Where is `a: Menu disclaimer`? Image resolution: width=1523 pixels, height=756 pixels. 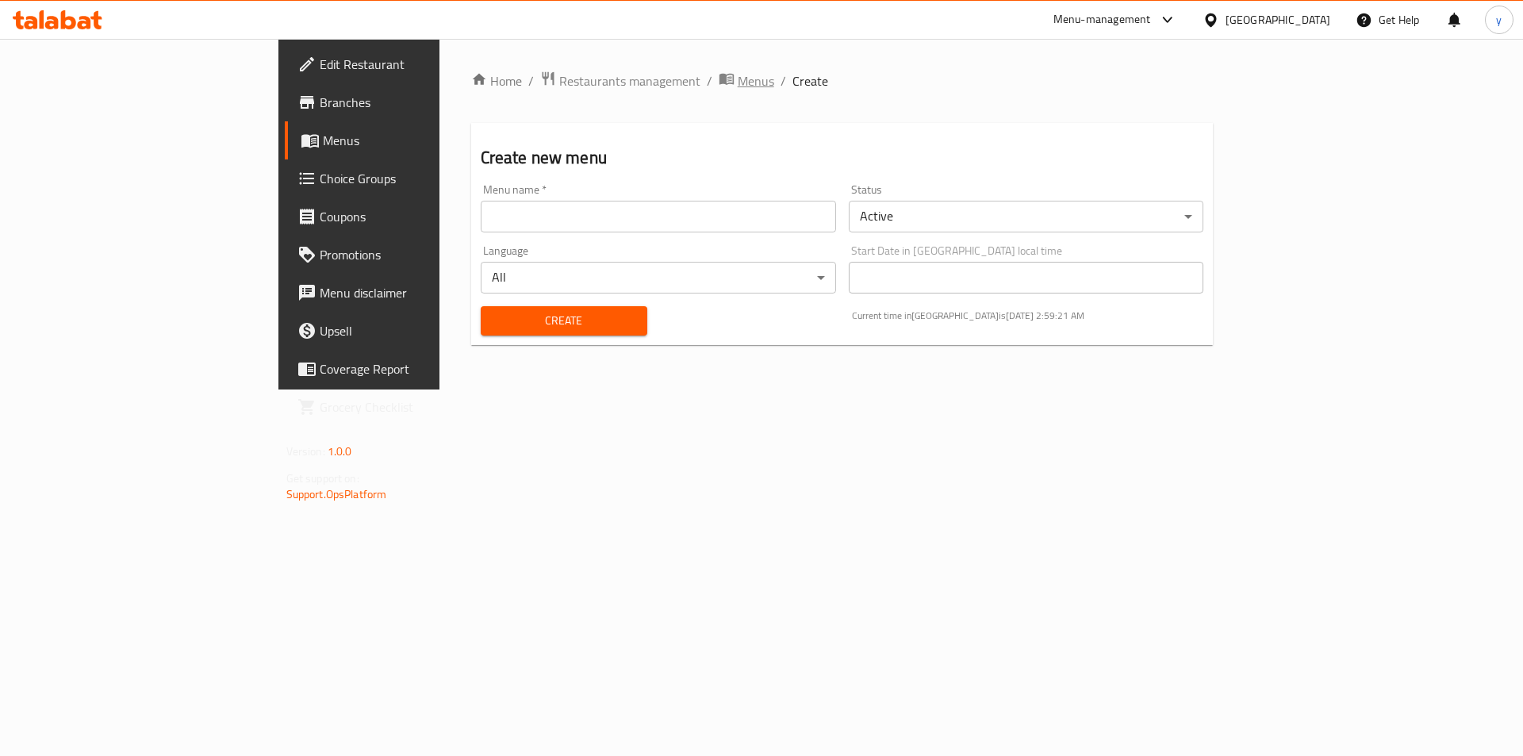 a: Menu disclaimer is located at coordinates (408, 293).